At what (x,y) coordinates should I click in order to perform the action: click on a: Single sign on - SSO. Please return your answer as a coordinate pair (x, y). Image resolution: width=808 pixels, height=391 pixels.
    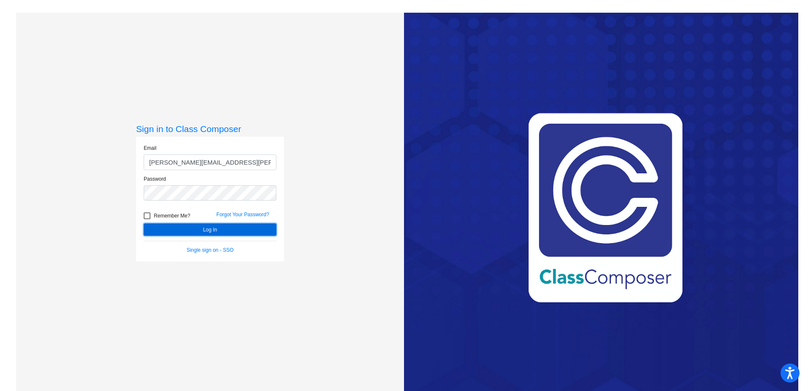
    Looking at the image, I should click on (210, 250).